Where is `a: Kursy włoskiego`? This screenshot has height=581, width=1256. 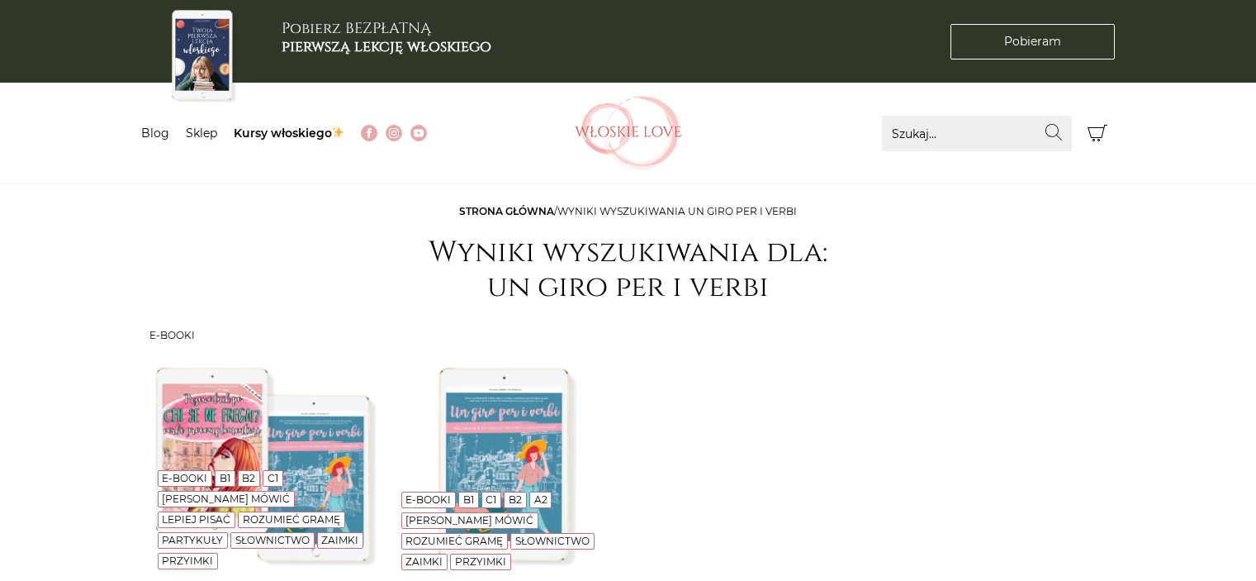 a: Kursy włoskiego is located at coordinates (289, 133).